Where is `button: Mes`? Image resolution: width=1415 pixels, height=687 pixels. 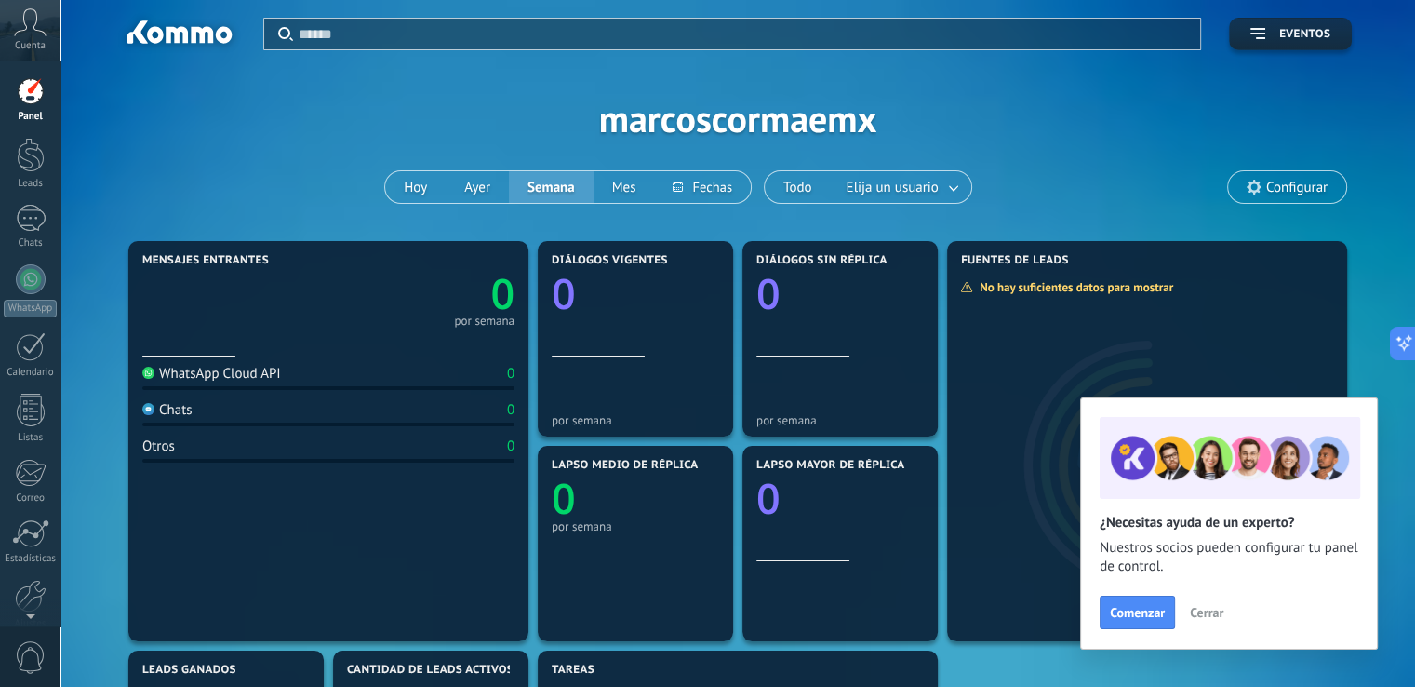
button: Mes is located at coordinates (624, 187).